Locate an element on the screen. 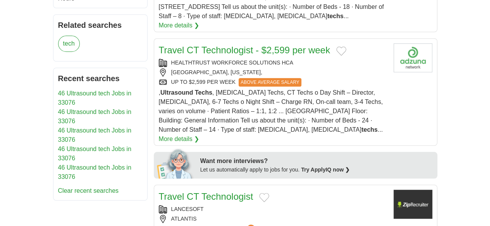 The width and height of the screenshot is (490, 226). a: Travel CT Technologist is located at coordinates (206, 197).